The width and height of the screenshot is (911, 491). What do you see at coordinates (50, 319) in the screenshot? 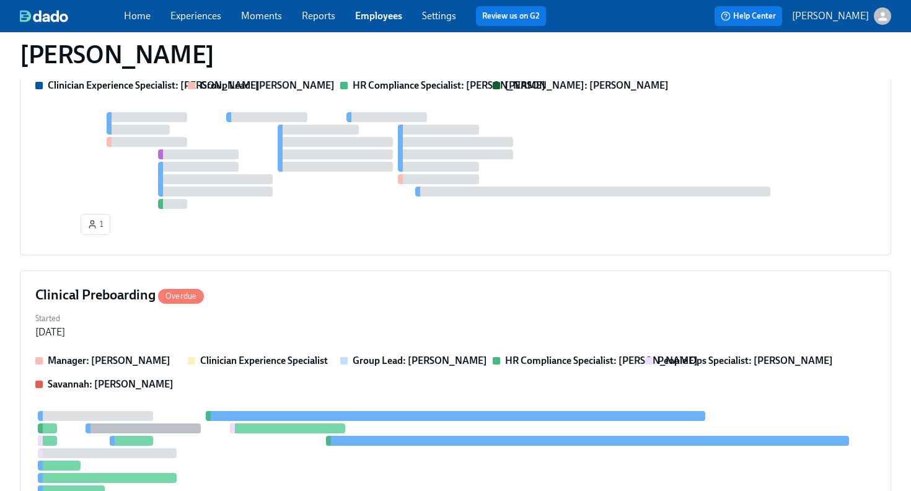
I see `label: Started` at bounding box center [50, 319].